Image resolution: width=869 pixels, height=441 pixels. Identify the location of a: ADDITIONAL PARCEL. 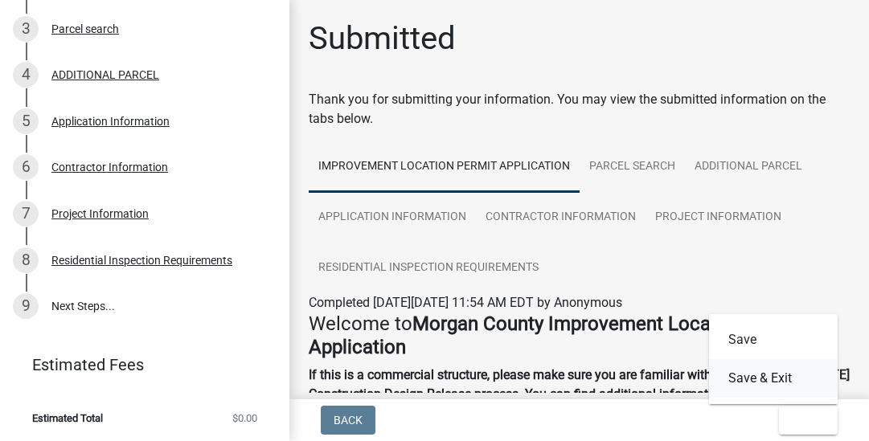
(748, 167).